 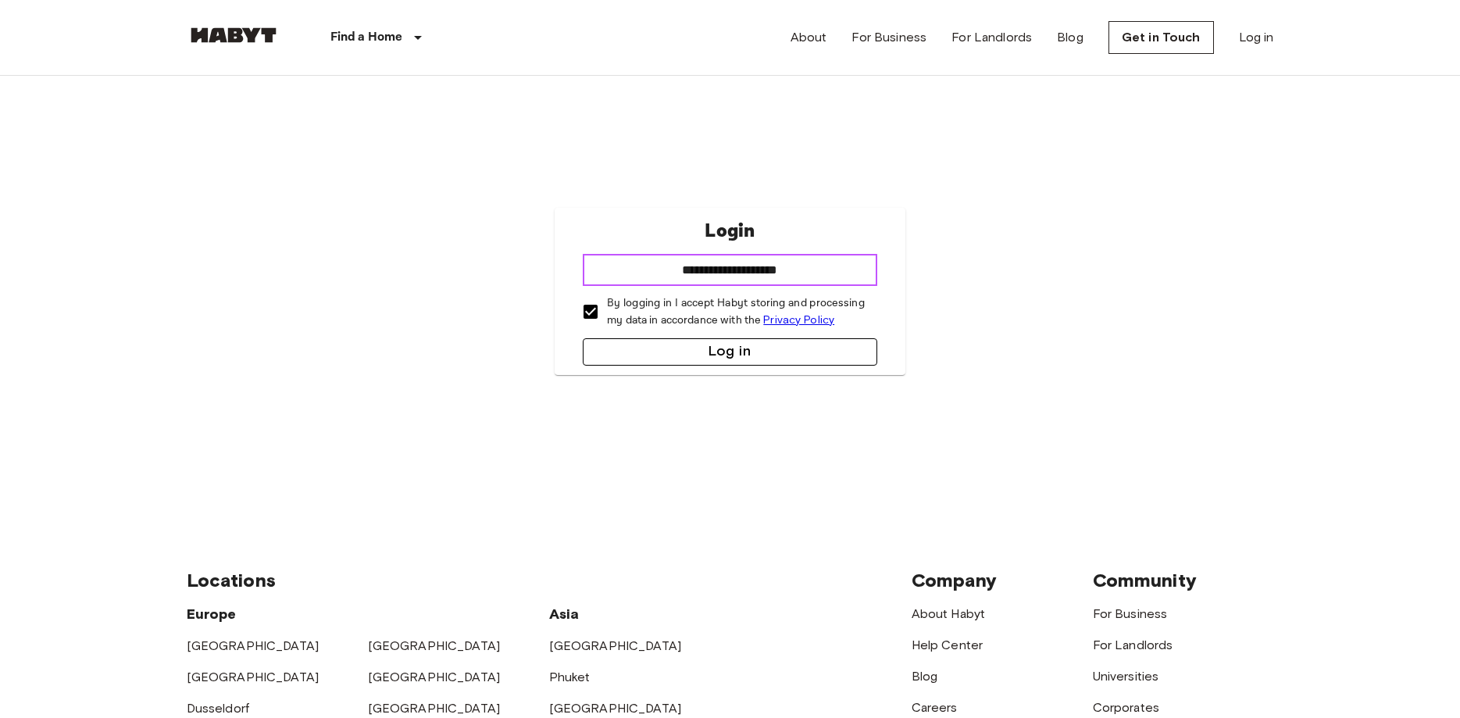 What do you see at coordinates (1126, 676) in the screenshot?
I see `a: Universities` at bounding box center [1126, 676].